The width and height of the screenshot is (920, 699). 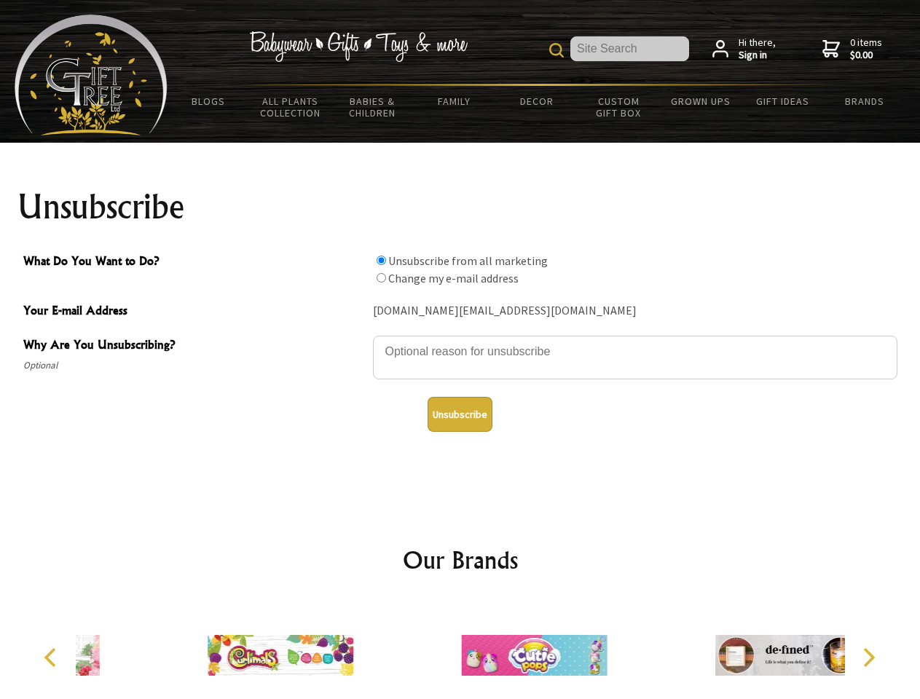 I want to click on a: Grown Ups, so click(x=700, y=101).